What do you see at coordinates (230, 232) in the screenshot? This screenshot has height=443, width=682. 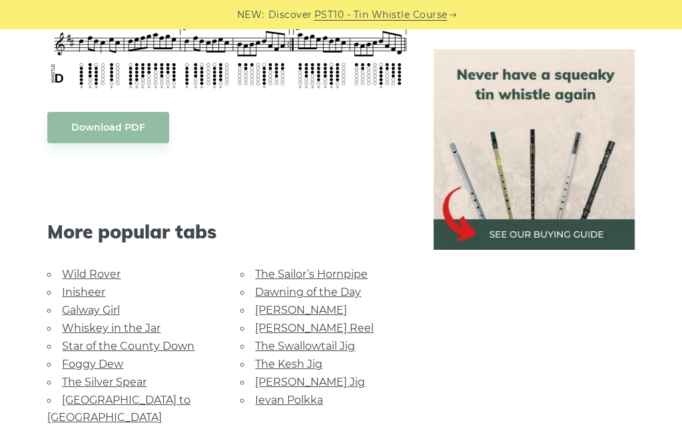 I see `span: More popular tabs` at bounding box center [230, 232].